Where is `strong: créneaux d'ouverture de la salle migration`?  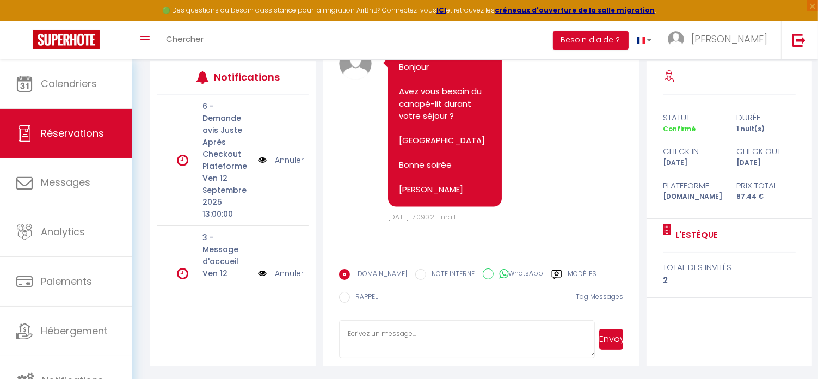
strong: créneaux d'ouverture de la salle migration is located at coordinates (574, 10).